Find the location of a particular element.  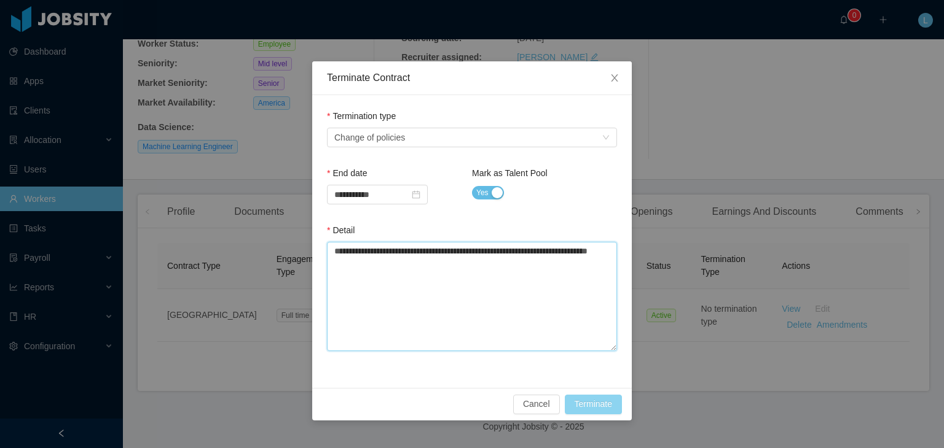

i: icon: close is located at coordinates (614, 78).